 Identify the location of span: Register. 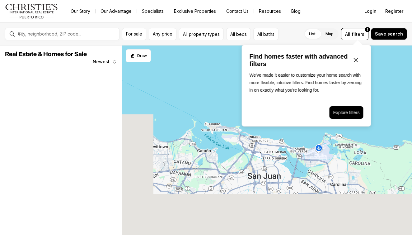
(394, 11).